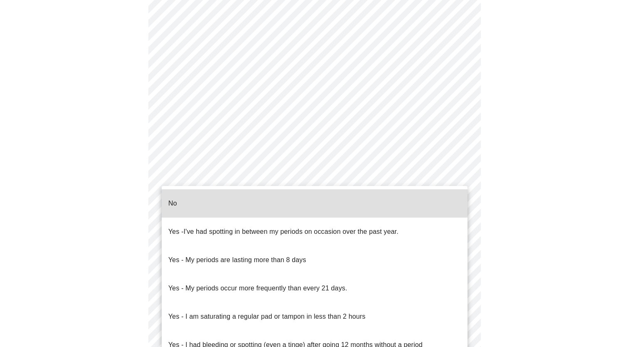 Image resolution: width=635 pixels, height=347 pixels. I want to click on p: Yes - My periods occur more frequently than every 21 days., so click(258, 288).